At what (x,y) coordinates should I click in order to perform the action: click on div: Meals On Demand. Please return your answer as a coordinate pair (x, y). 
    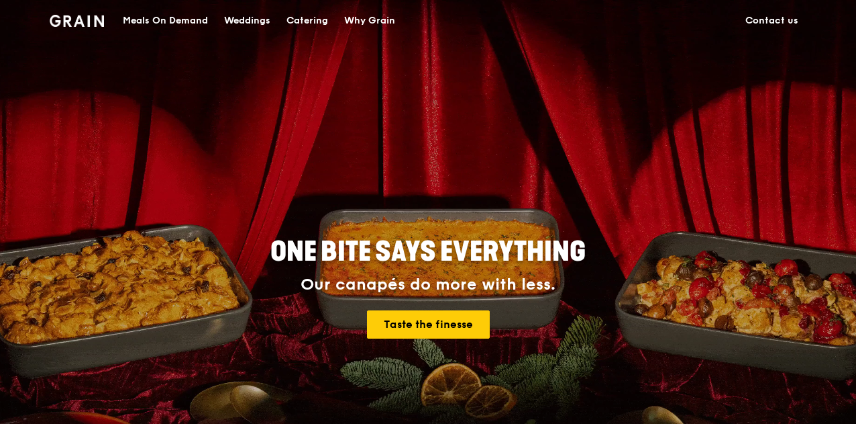
    Looking at the image, I should click on (165, 21).